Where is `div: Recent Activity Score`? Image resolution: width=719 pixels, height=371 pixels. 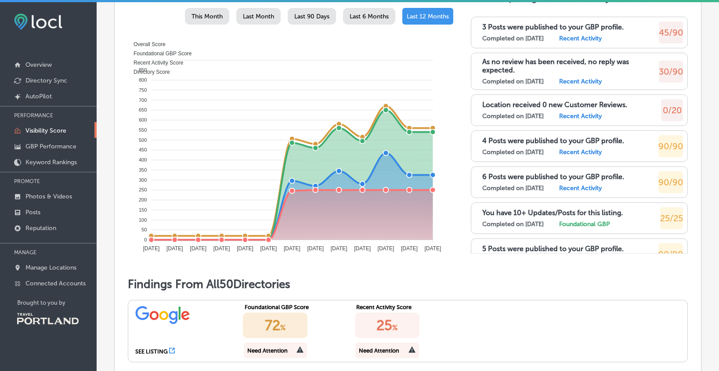
div: Recent Activity Score is located at coordinates (403, 307).